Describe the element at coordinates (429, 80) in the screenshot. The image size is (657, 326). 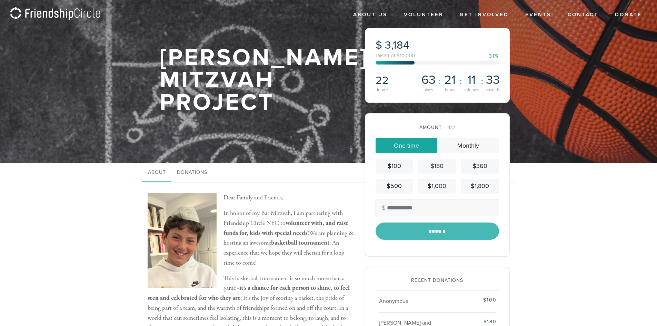
I see `span: 63` at that location.